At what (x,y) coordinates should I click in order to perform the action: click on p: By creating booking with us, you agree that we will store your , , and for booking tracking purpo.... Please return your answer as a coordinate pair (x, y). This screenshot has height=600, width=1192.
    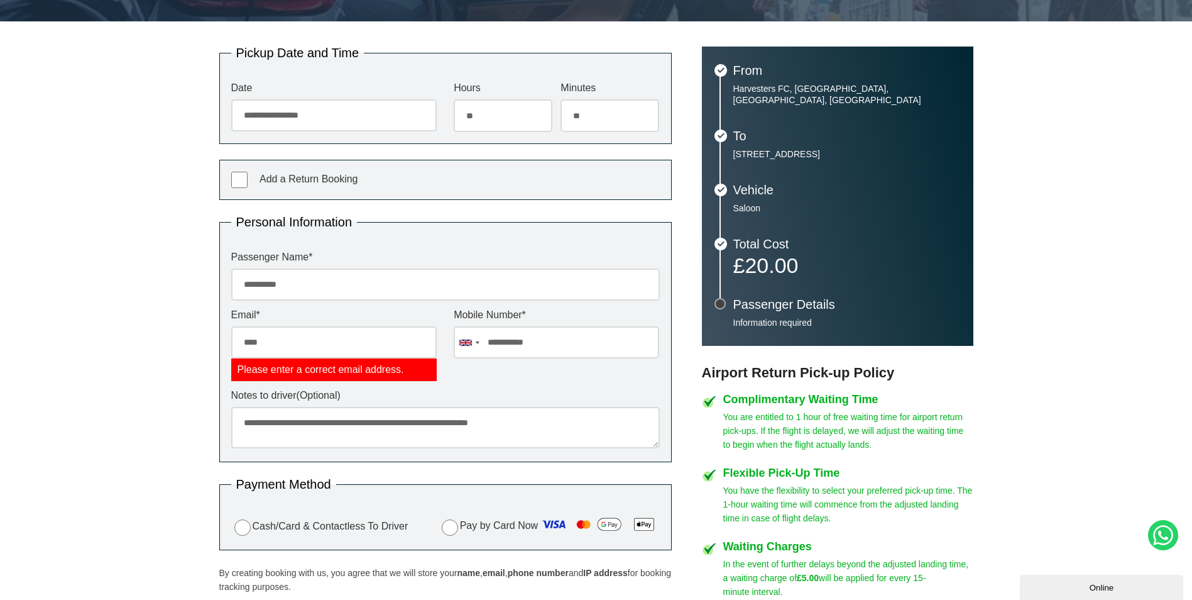
    Looking at the image, I should click on (446, 579).